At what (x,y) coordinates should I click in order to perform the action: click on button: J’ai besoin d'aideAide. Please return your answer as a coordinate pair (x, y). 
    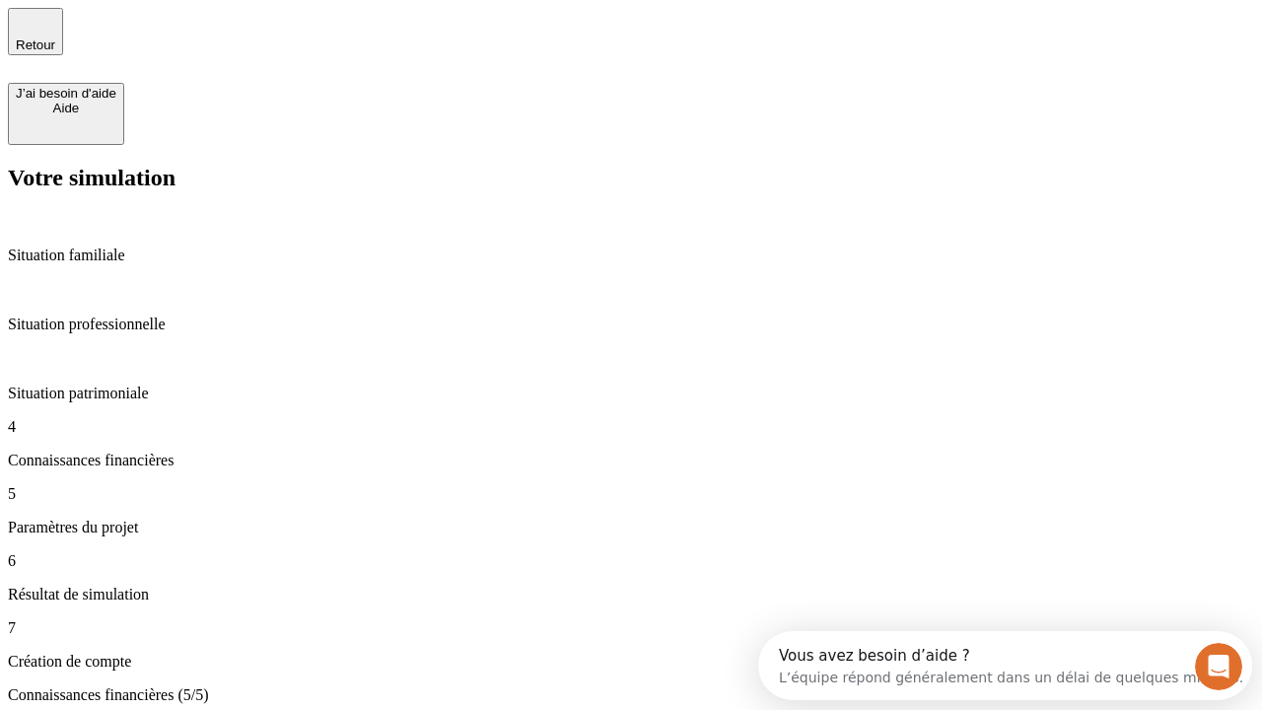
    Looking at the image, I should click on (66, 113).